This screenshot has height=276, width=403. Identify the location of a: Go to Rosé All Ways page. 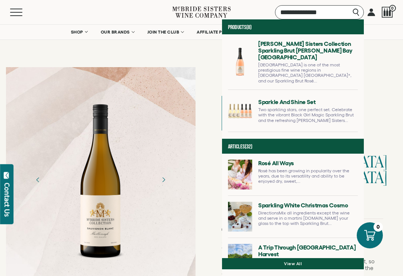
(293, 178).